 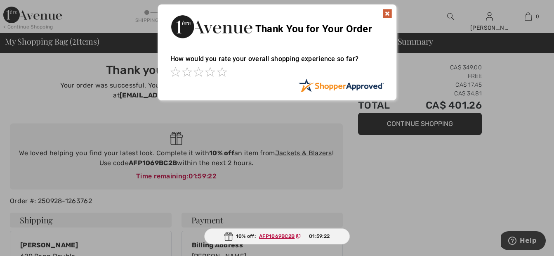 I want to click on img: Gift.svg, so click(x=228, y=236).